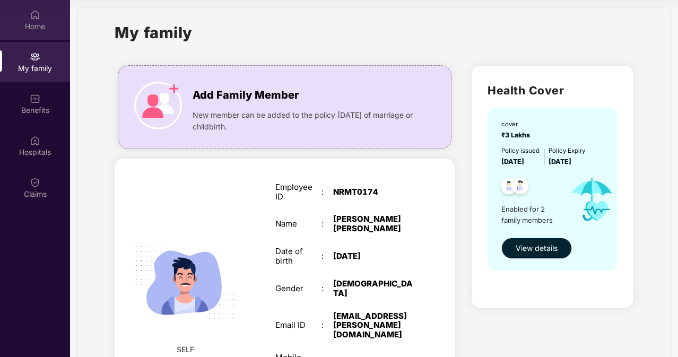 The height and width of the screenshot is (357, 678). I want to click on div: cover, so click(517, 124).